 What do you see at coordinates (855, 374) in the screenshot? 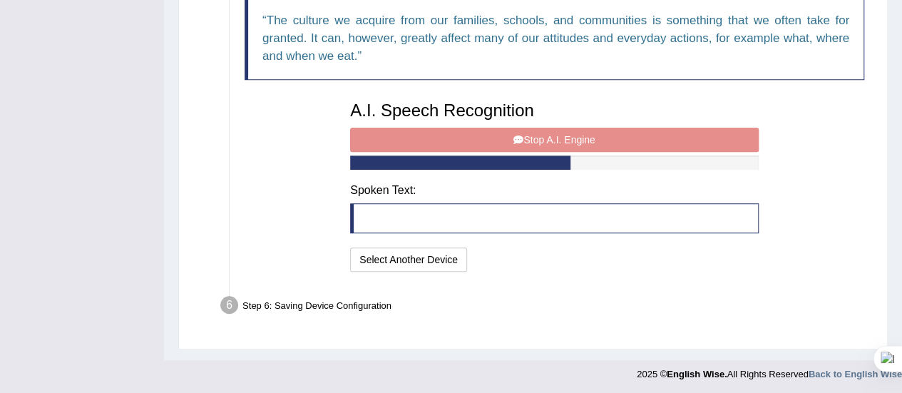
I see `a: Back to English Wise` at bounding box center [855, 374].